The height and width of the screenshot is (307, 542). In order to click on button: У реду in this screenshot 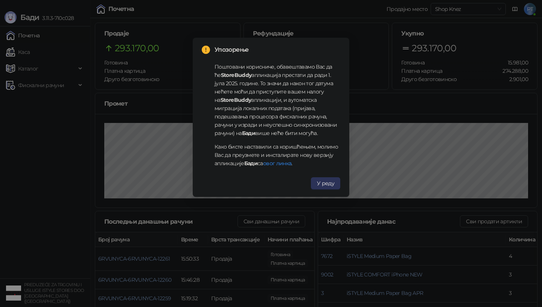, I will do `click(326, 183)`.